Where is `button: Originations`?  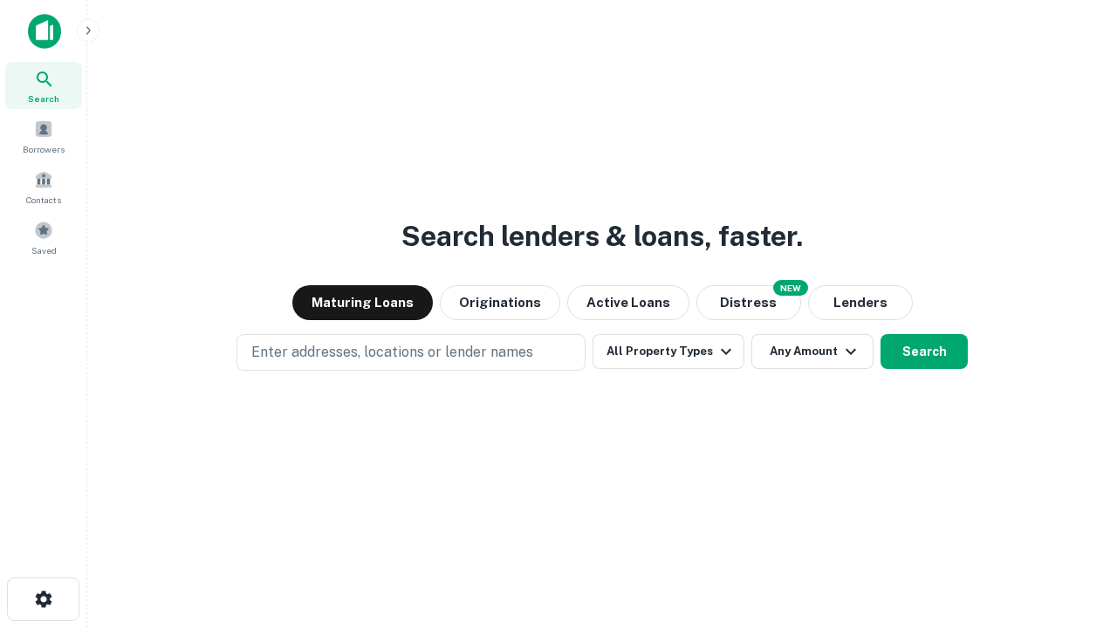 button: Originations is located at coordinates (500, 303).